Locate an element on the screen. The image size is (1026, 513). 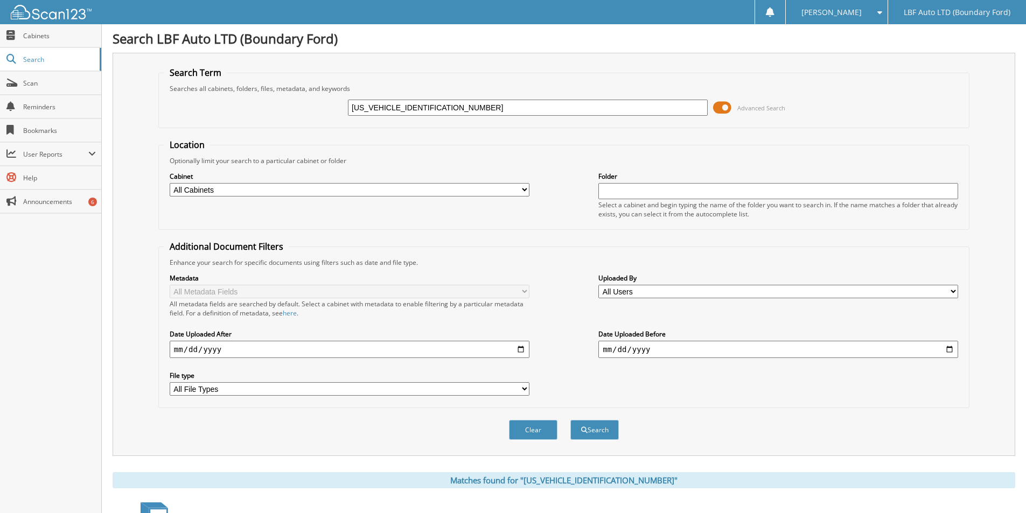
label: Date Uploaded Before is located at coordinates (778, 334).